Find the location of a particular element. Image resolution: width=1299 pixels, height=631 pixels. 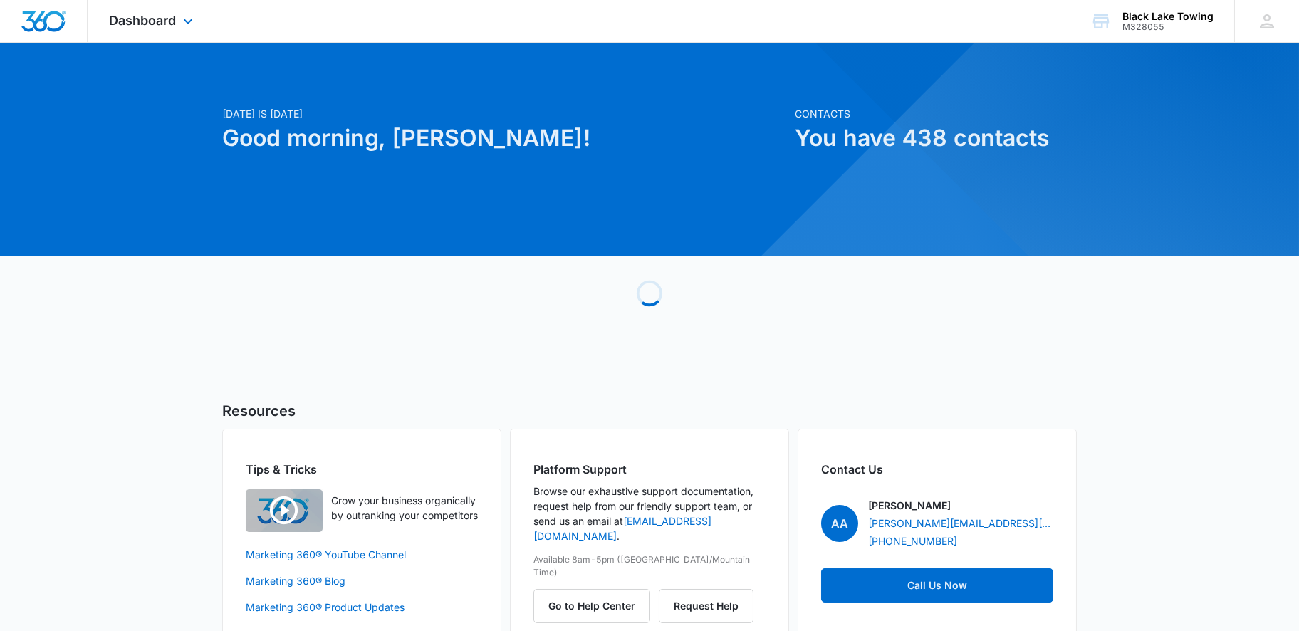

a: Marketing 360® Product Updates is located at coordinates (362, 607).